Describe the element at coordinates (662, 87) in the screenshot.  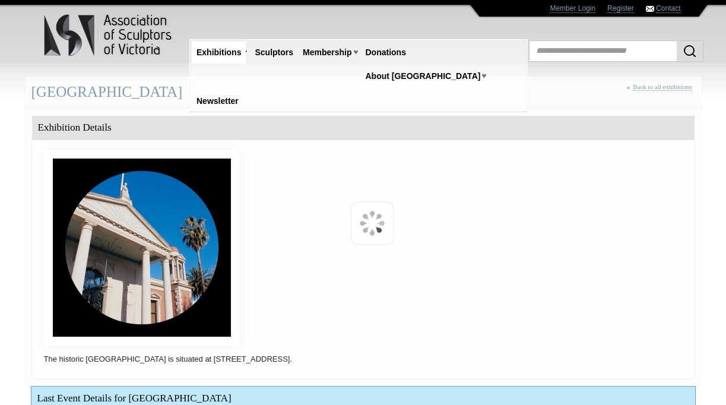
I see `a: Back to all exhibitions` at that location.